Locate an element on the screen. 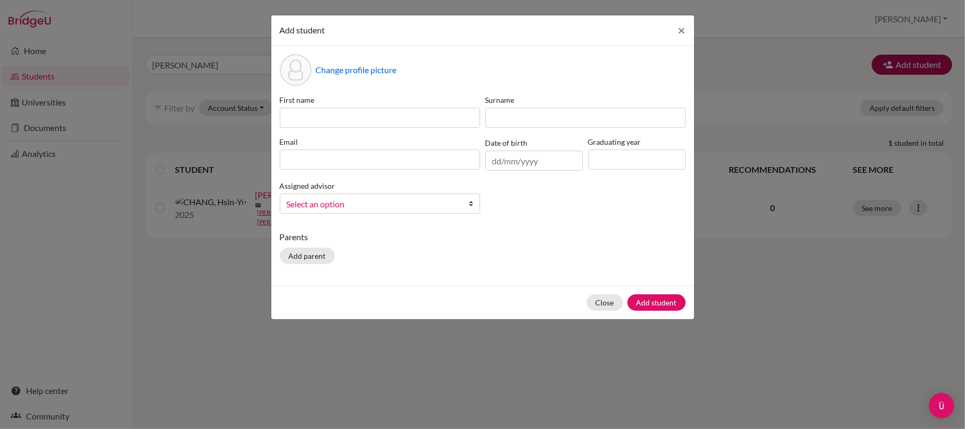 Image resolution: width=965 pixels, height=429 pixels. input: dd/mm/yyyy is located at coordinates (534, 161).